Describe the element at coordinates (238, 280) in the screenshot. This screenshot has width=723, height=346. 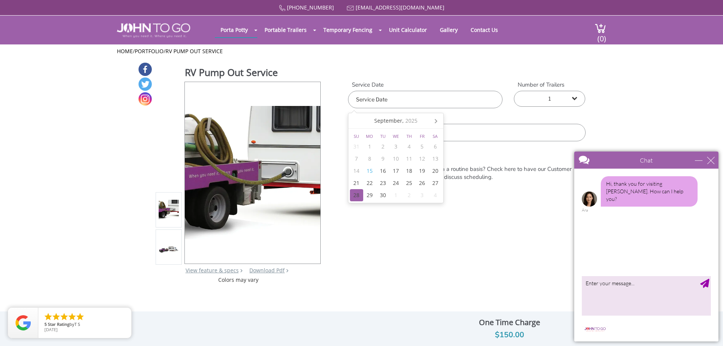
I see `div: Colors may vary` at that location.